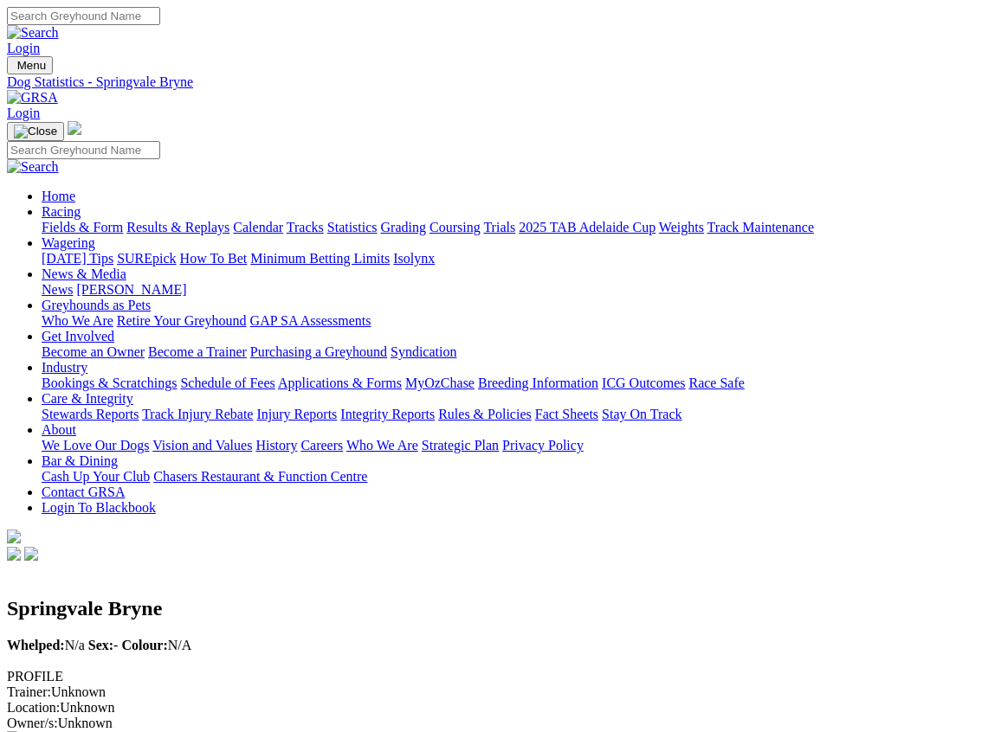 This screenshot has height=732, width=1001. I want to click on a: News, so click(57, 289).